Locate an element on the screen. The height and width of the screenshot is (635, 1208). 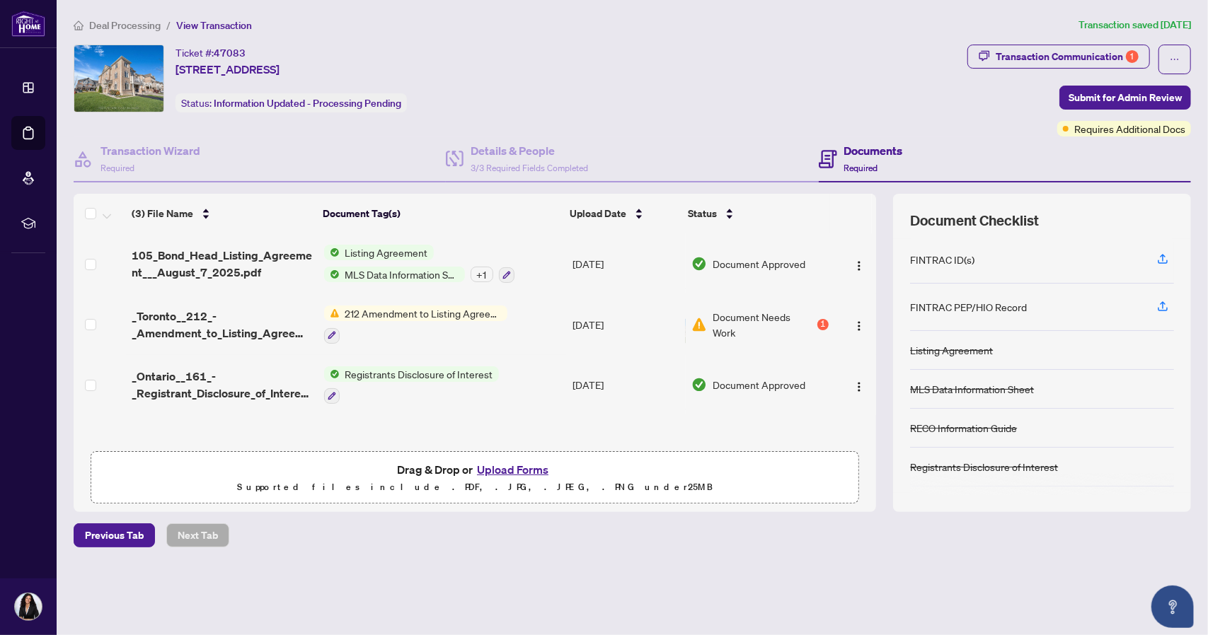
span: home is located at coordinates (79, 25).